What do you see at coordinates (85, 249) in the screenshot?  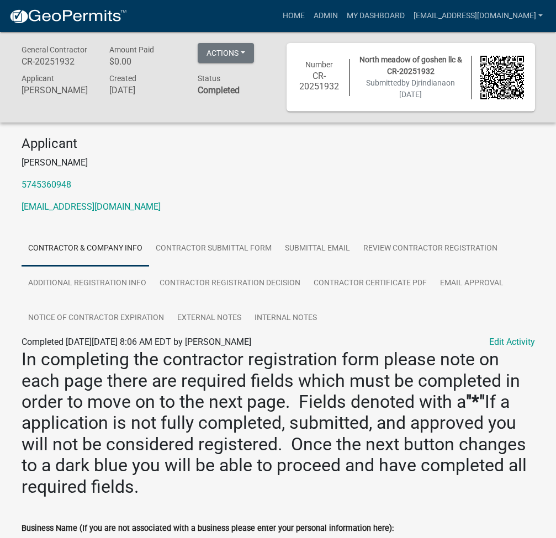 I see `a: Contractor & Company Info` at bounding box center [85, 249].